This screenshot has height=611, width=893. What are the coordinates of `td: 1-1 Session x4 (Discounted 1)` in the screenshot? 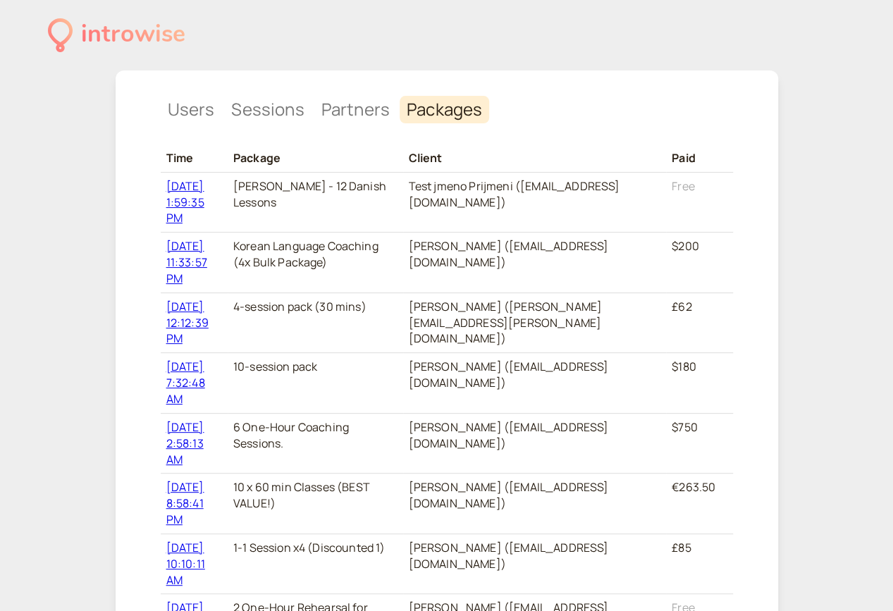 It's located at (315, 564).